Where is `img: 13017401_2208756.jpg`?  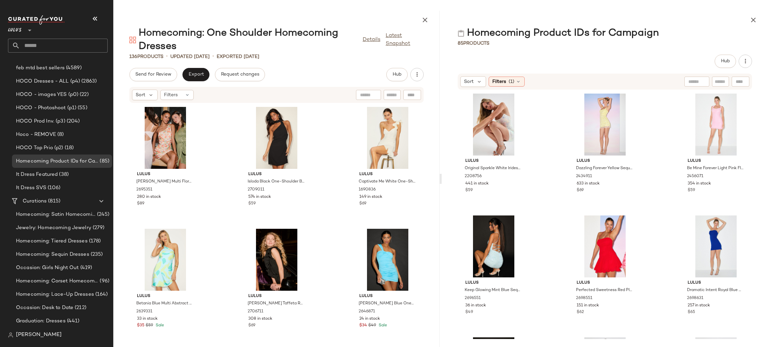
img: 13017401_2208756.jpg is located at coordinates (494, 125).